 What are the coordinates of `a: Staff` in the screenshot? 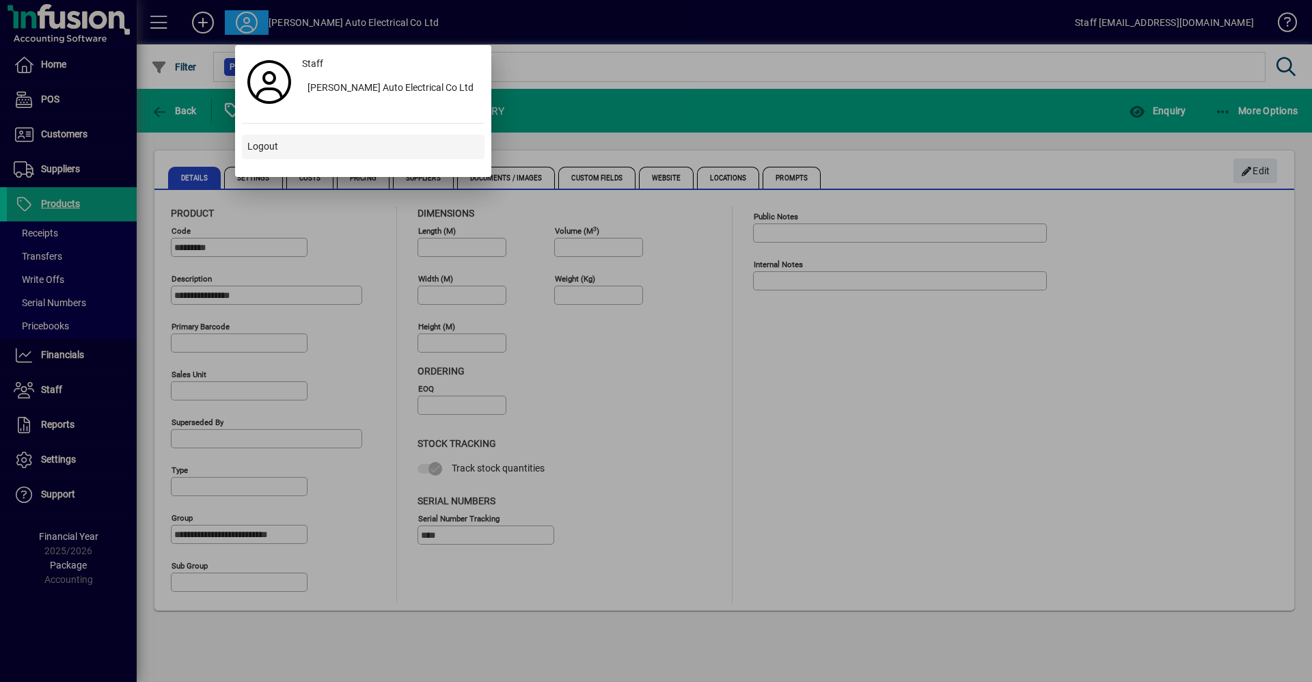 It's located at (390, 64).